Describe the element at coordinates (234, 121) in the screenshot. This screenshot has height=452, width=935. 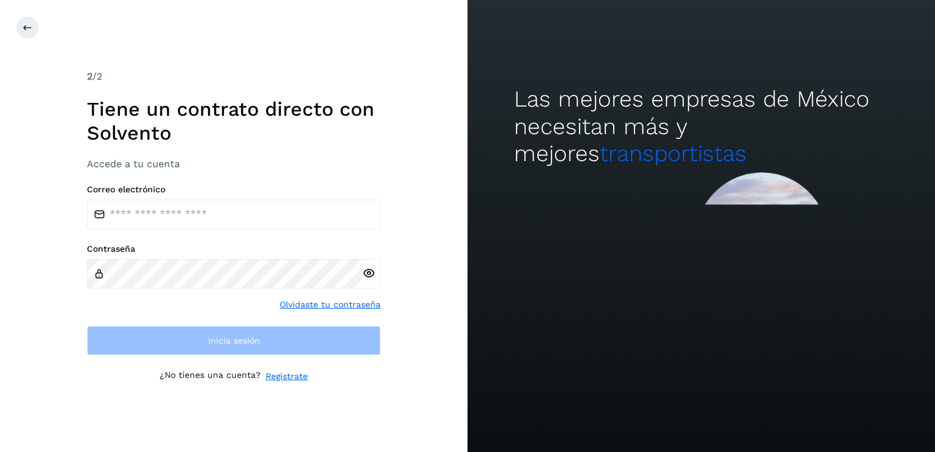
I see `h1: Tiene un contrato directo con Solvento` at that location.